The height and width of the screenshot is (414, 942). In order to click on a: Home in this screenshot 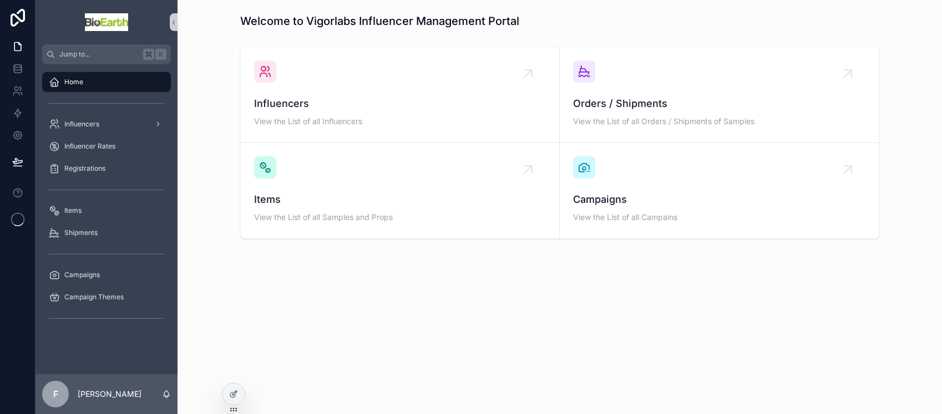, I will do `click(107, 82)`.